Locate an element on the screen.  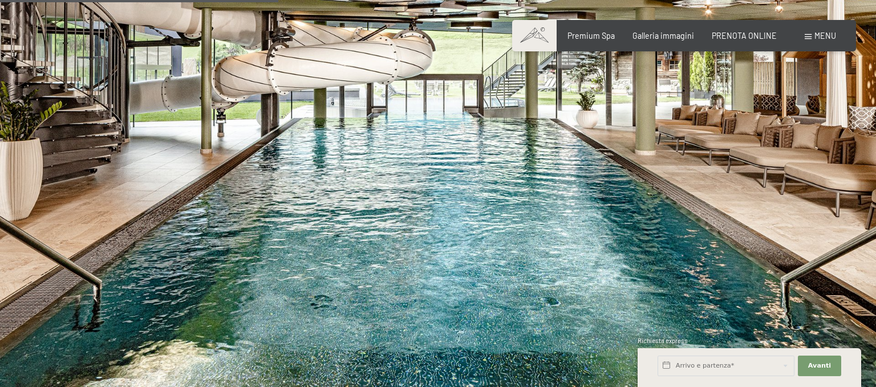
span: PRENOTA ONLINE is located at coordinates (745, 35).